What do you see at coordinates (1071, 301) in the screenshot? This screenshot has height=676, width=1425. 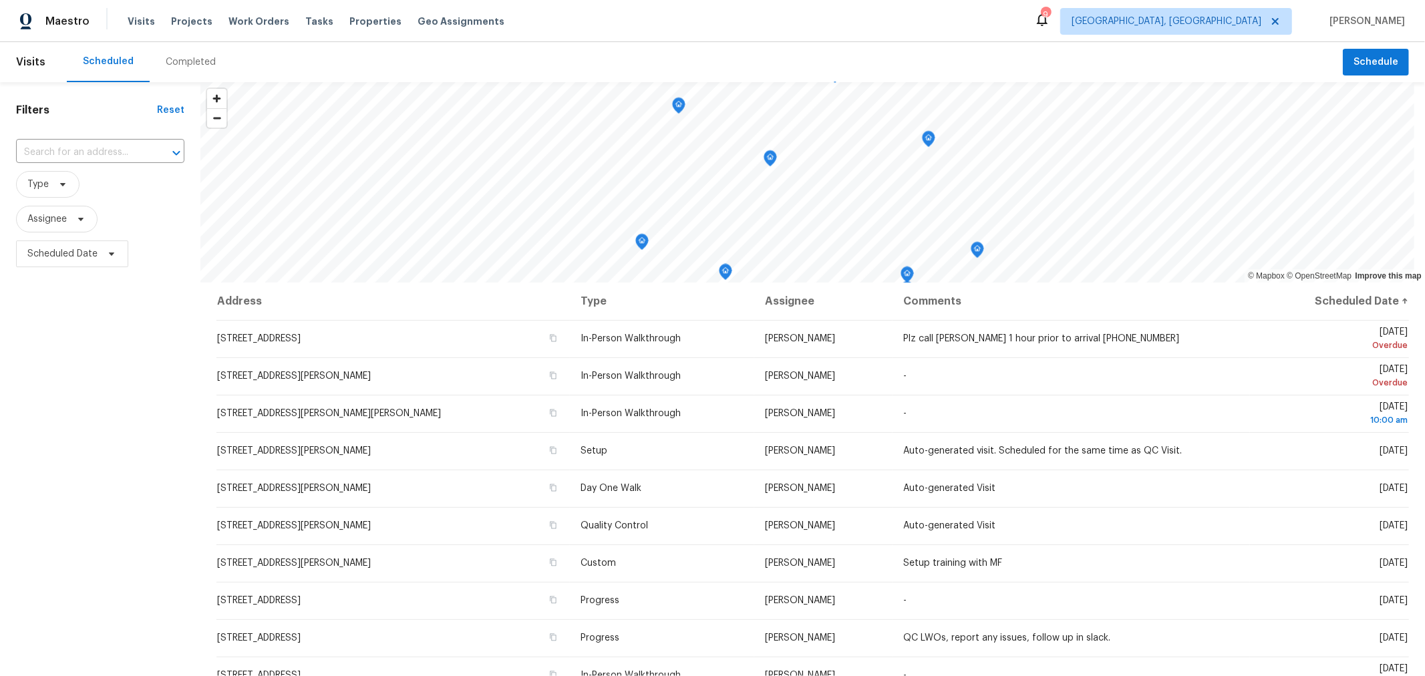 I see `th: Comments` at bounding box center [1071, 301].